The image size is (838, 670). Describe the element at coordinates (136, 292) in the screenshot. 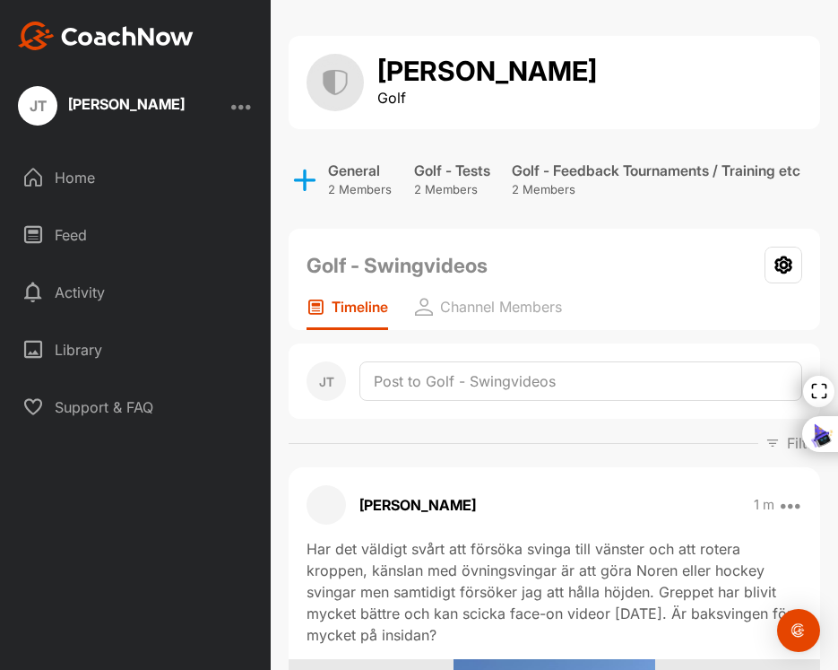

I see `div: Activity` at that location.